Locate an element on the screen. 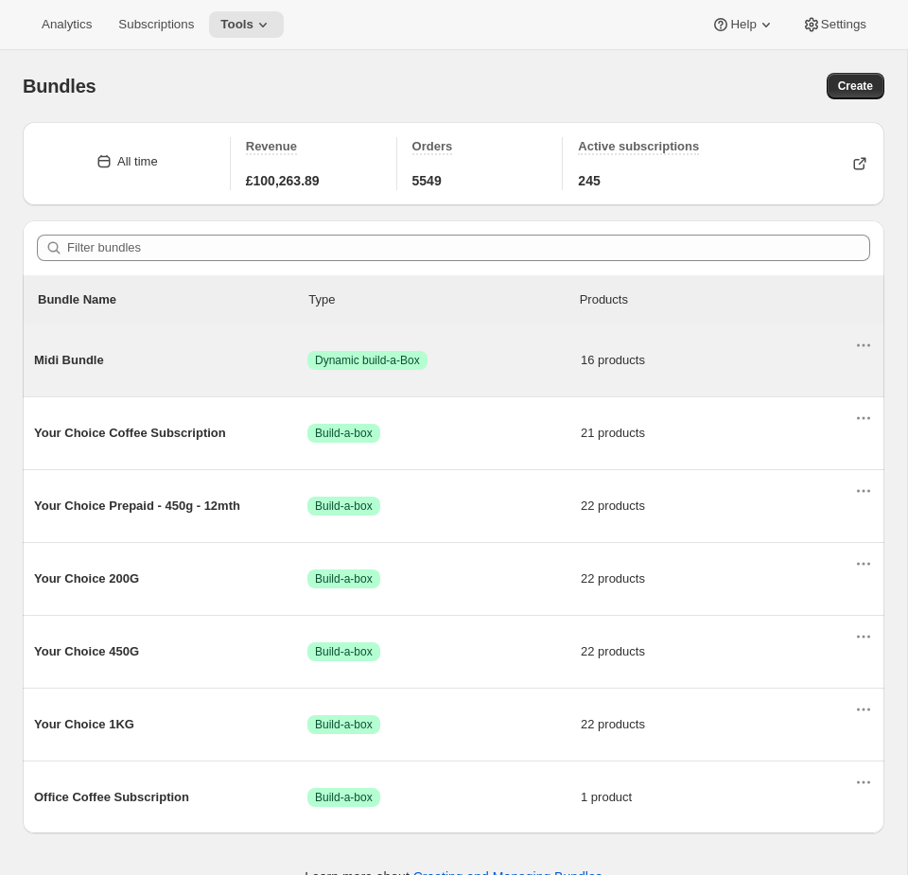  button: Actions for Your Choice 450G is located at coordinates (863, 636).